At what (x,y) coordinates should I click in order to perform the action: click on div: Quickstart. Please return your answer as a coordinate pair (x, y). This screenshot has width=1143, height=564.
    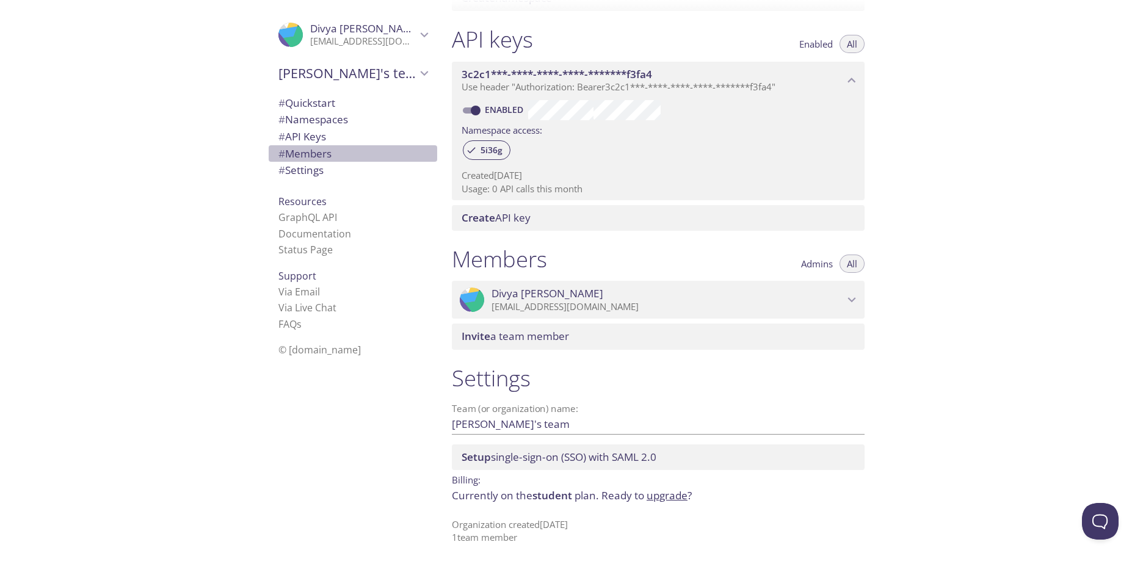
    Looking at the image, I should click on (353, 103).